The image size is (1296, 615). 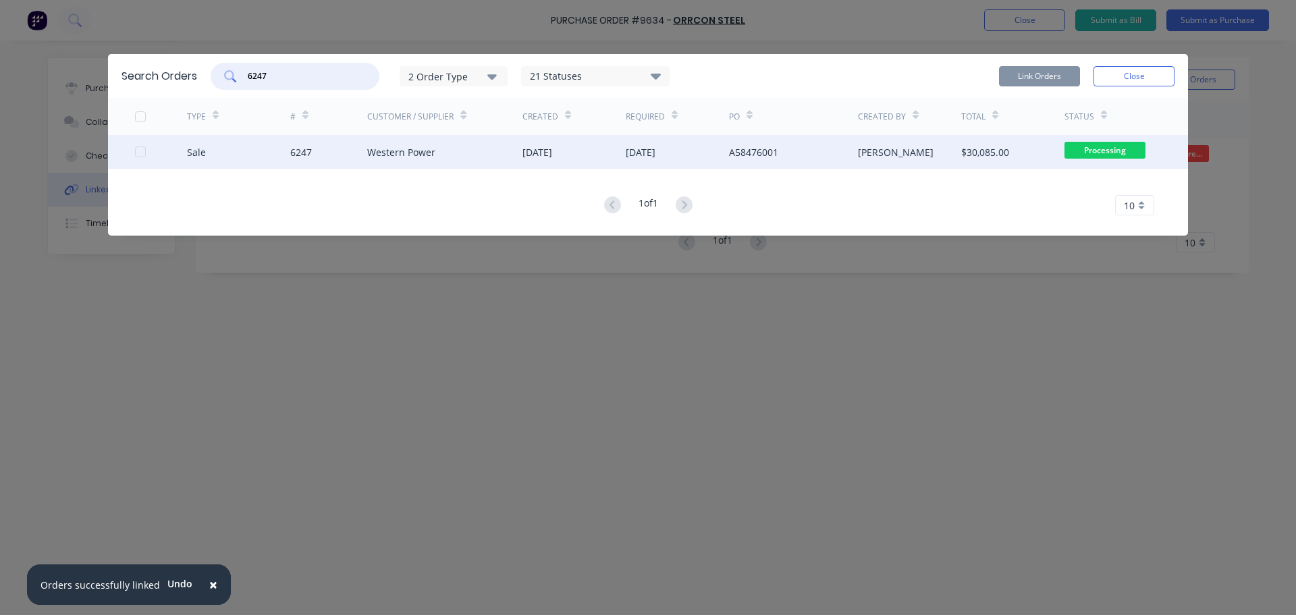 What do you see at coordinates (196, 117) in the screenshot?
I see `div: TYPE` at bounding box center [196, 117].